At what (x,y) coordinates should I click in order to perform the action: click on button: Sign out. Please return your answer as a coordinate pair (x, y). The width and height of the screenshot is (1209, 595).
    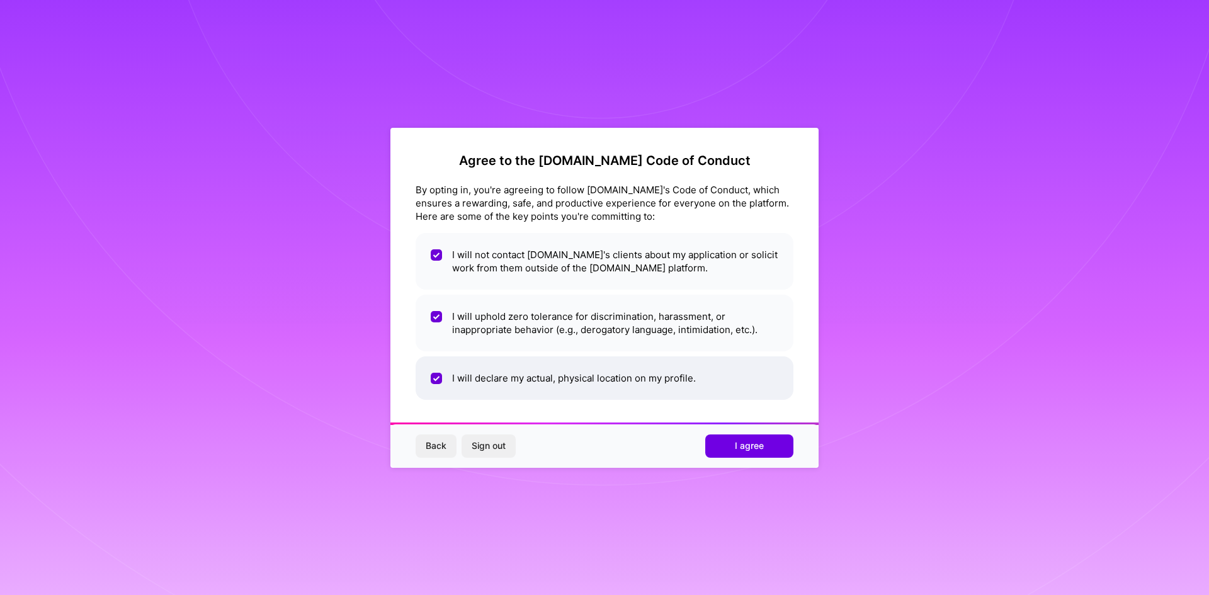
    Looking at the image, I should click on (488, 446).